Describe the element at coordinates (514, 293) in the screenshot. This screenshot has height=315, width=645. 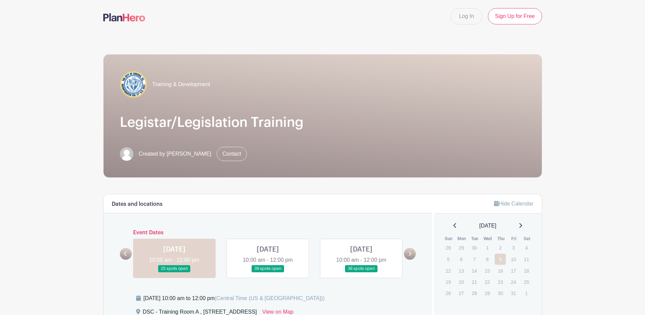
I see `p: 31` at that location.